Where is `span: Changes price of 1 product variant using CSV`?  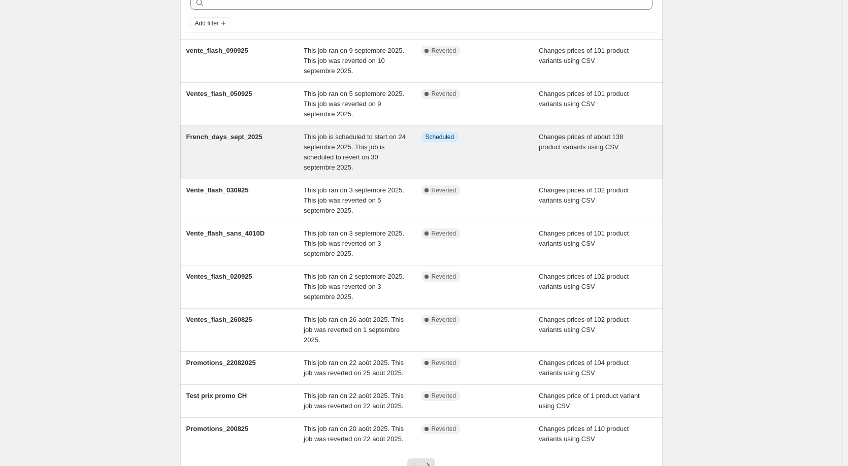 span: Changes price of 1 product variant using CSV is located at coordinates (589, 401).